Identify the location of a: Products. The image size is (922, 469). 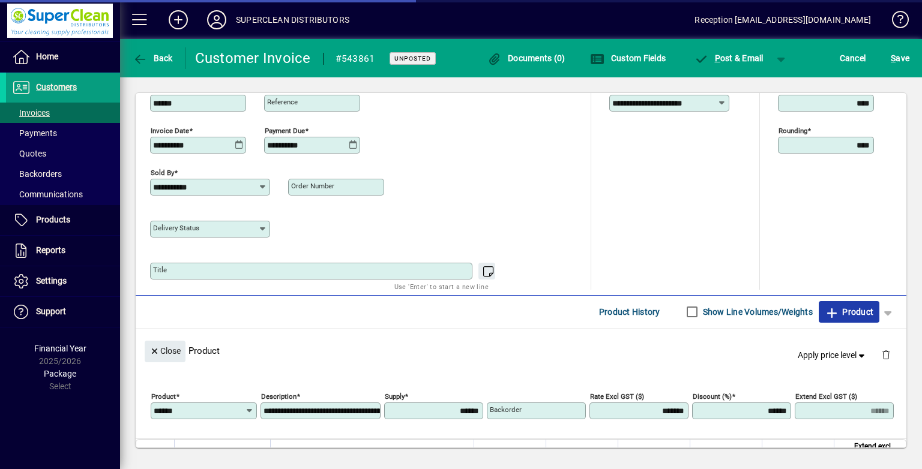
(63, 220).